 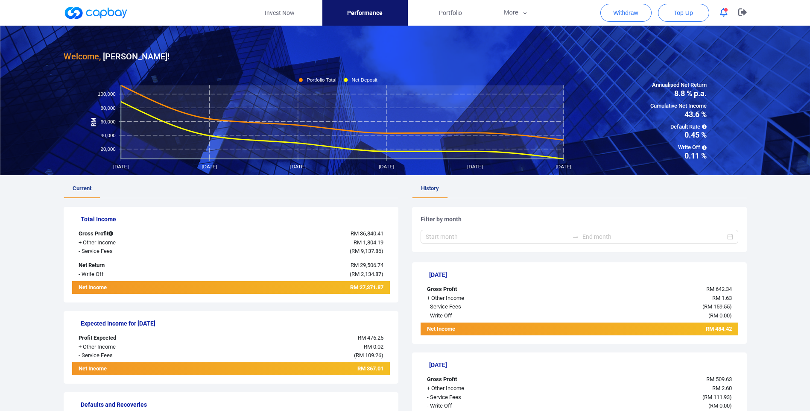 I want to click on span: Default Rate, so click(x=678, y=127).